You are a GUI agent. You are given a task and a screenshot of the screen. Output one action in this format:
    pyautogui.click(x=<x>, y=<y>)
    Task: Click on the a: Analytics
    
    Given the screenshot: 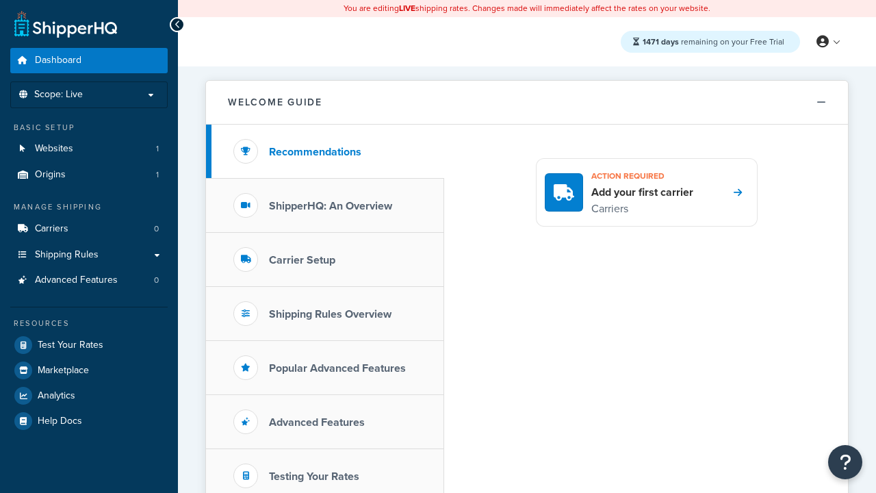 What is the action you would take?
    pyautogui.click(x=89, y=395)
    